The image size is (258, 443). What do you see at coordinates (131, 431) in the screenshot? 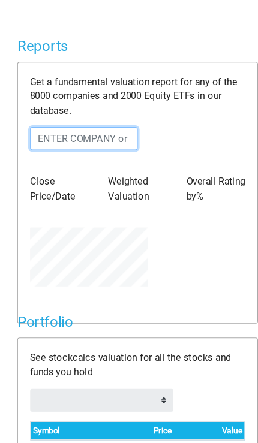
I see `th: Price` at bounding box center [131, 431].